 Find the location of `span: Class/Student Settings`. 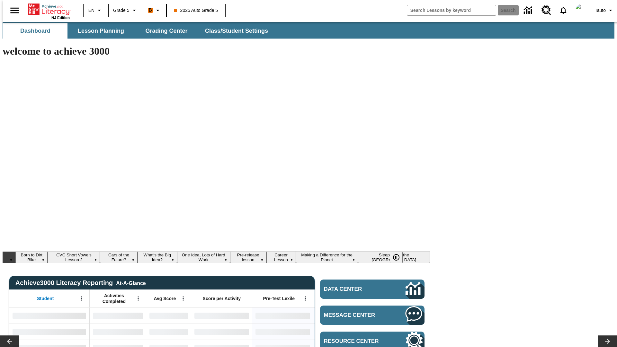

span: Class/Student Settings is located at coordinates (237, 31).